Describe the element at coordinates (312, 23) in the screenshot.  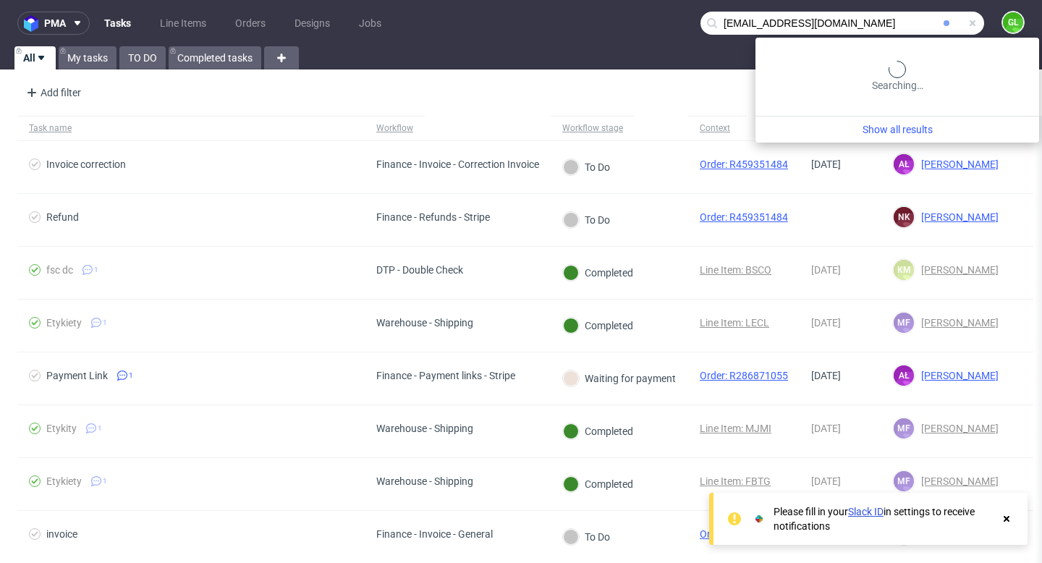
I see `a: Designs` at that location.